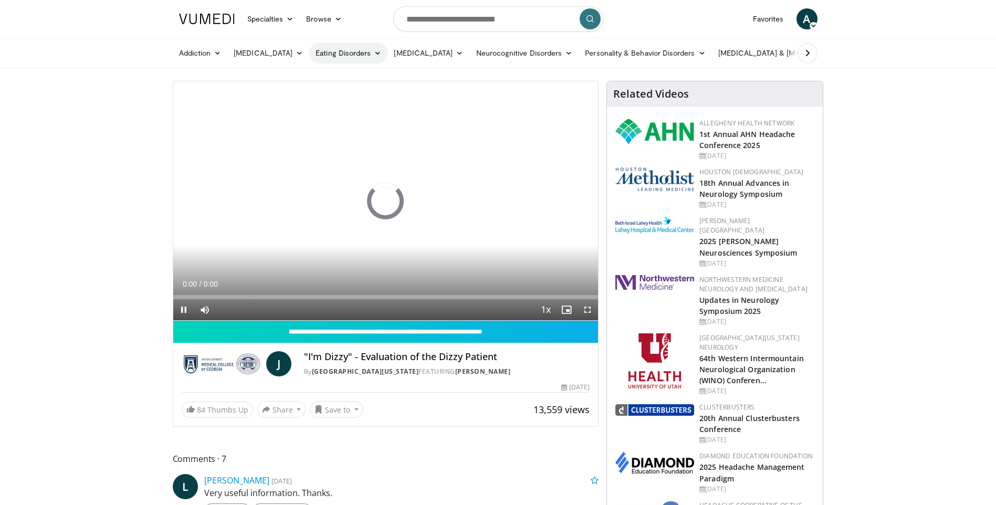 The image size is (996, 505). I want to click on input: Search topics, interventions, so click(498, 19).